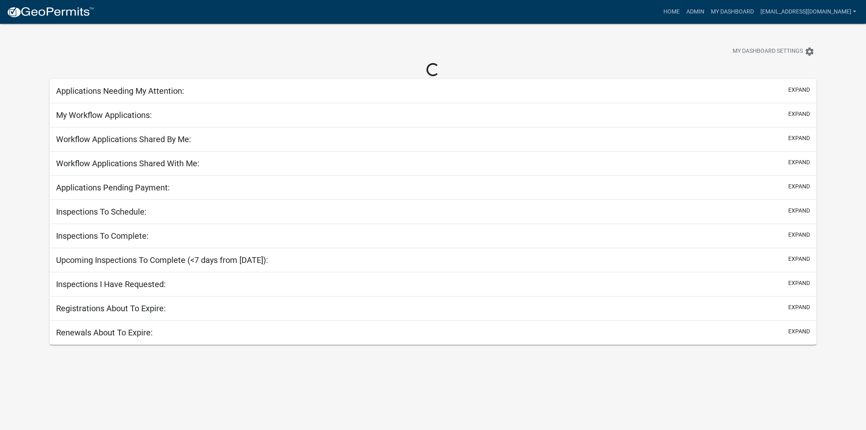  Describe the element at coordinates (809, 52) in the screenshot. I see `i: settings` at that location.